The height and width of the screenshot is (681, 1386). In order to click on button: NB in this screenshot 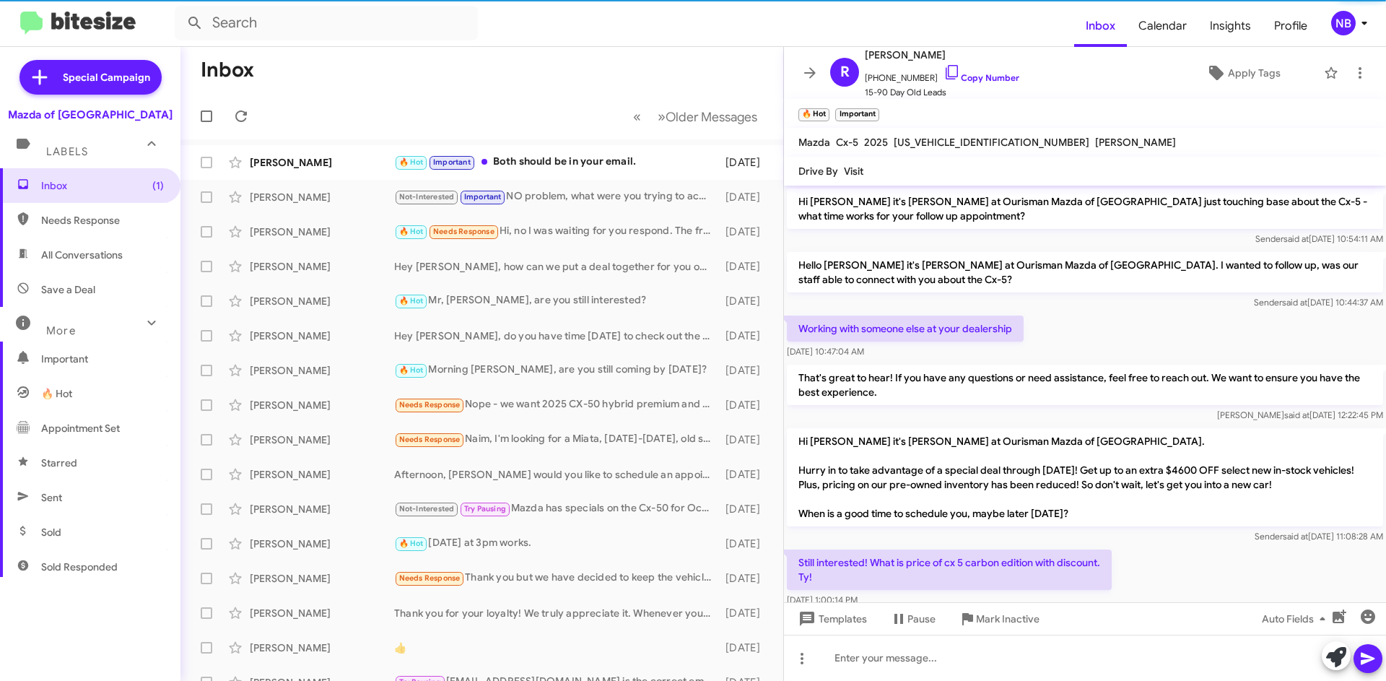, I will do `click(1344, 23)`.